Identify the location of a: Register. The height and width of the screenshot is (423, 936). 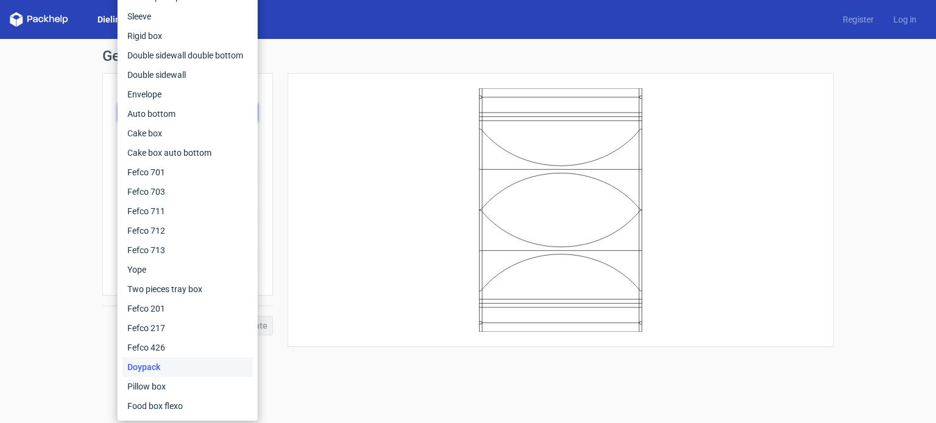
(858, 19).